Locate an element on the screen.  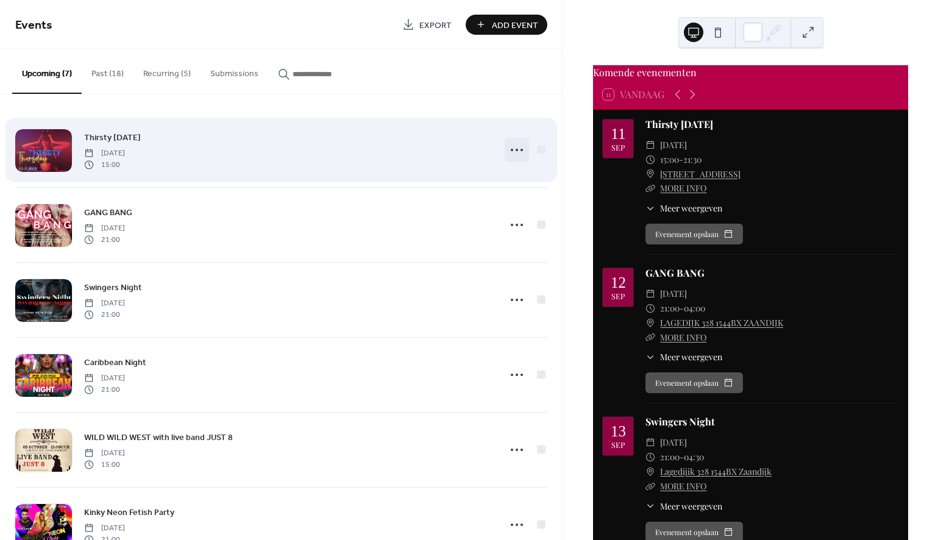
div: 12 is located at coordinates (618, 282).